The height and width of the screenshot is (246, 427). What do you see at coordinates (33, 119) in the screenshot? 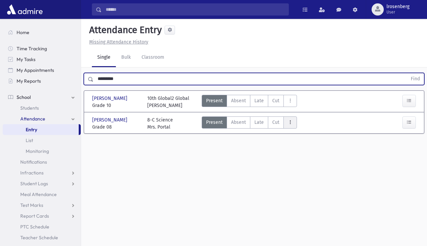
I see `span: Attendance` at bounding box center [33, 119].